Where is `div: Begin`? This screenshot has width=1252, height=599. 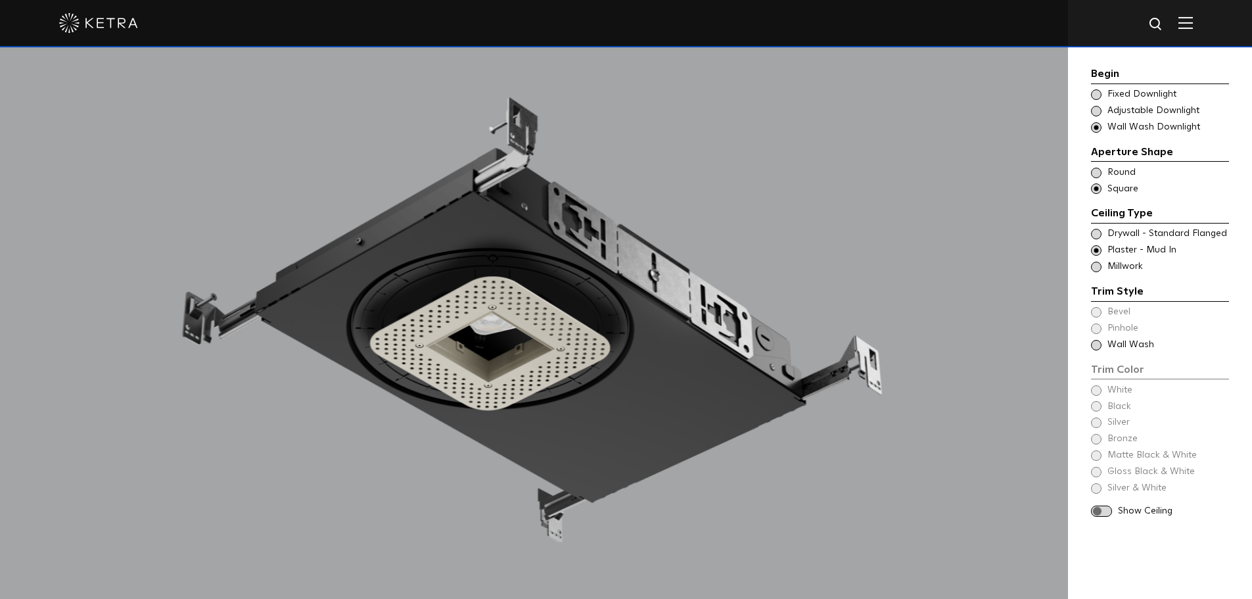 div: Begin is located at coordinates (1160, 75).